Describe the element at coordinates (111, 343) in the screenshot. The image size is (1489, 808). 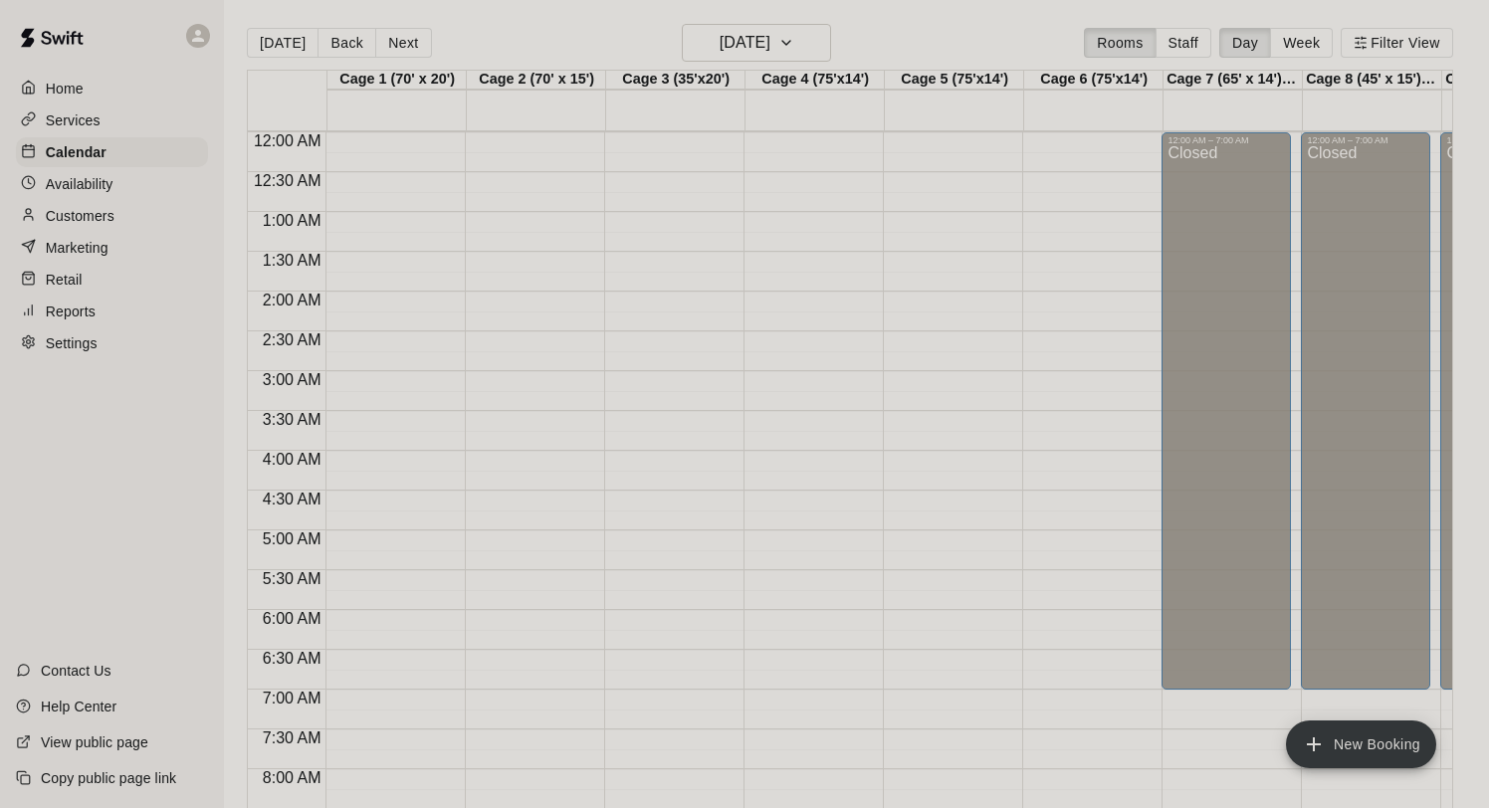
I see `a: Settings` at that location.